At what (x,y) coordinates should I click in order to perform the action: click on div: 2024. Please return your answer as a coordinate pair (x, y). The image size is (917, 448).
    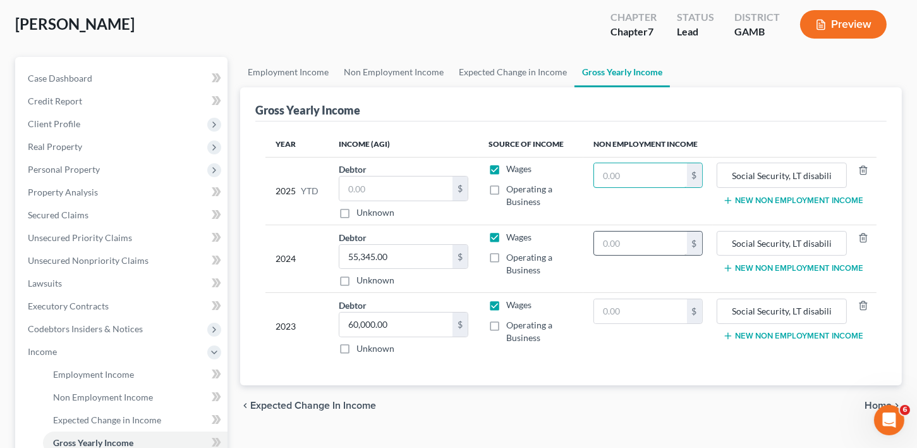
    Looking at the image, I should click on (297, 259).